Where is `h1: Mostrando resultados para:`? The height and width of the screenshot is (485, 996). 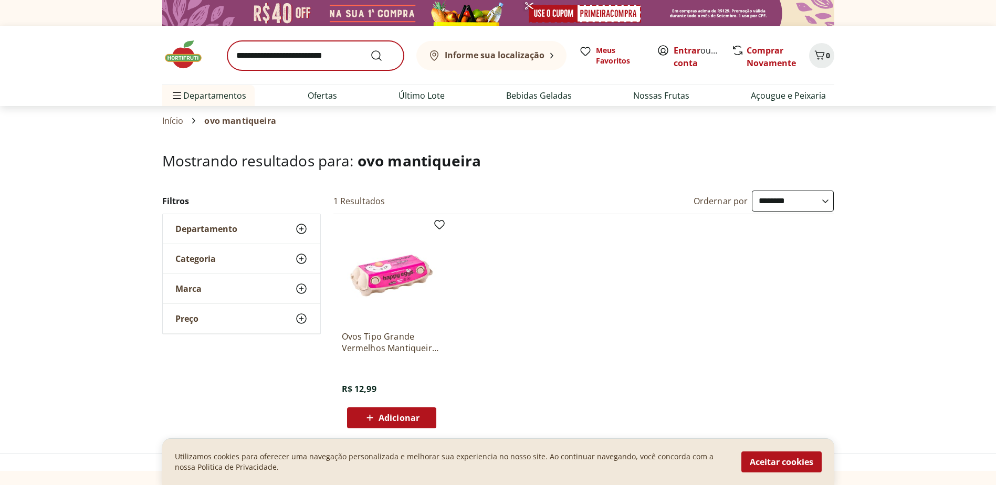
h1: Mostrando resultados para: is located at coordinates (498, 161).